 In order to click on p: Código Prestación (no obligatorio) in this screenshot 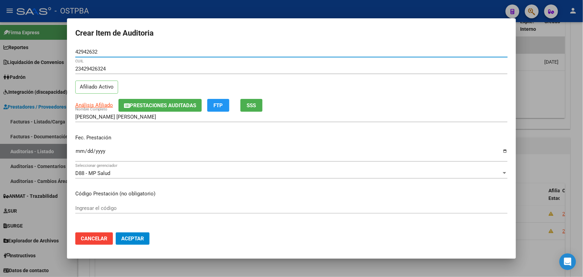, I will do `click(292, 194)`.